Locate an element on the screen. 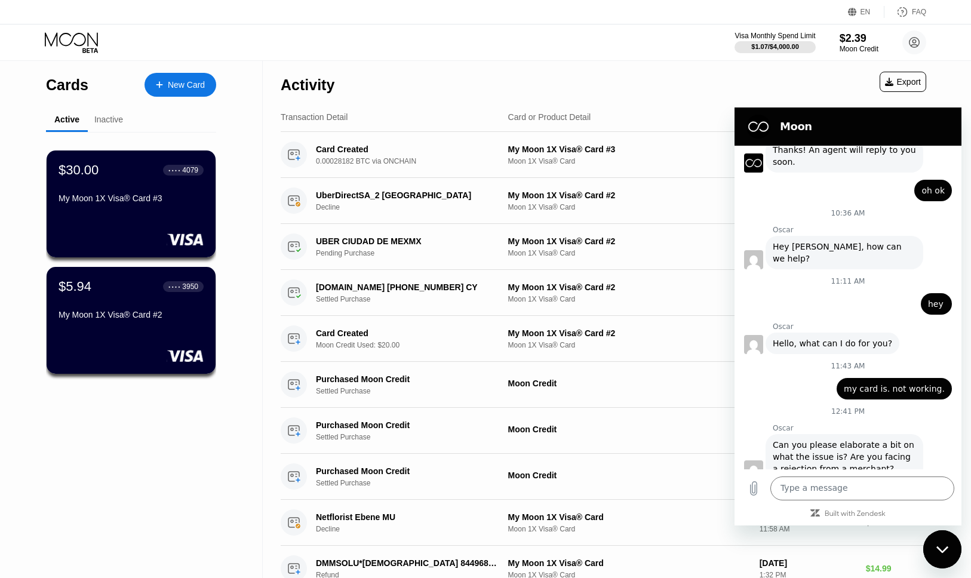 The height and width of the screenshot is (578, 971). span: Can you please elaborate a bit on what the issue is? Are you facing a rejection from a merchant? is located at coordinates (110, 349).